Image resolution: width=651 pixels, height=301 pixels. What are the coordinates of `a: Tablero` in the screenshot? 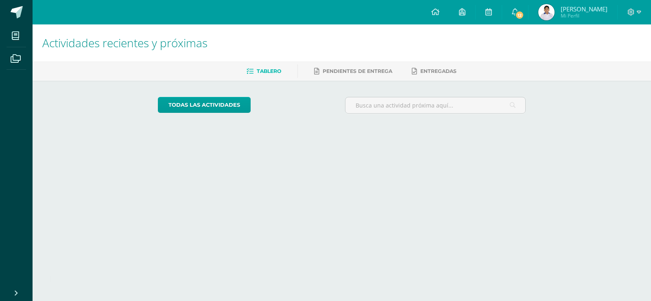 It's located at (264, 71).